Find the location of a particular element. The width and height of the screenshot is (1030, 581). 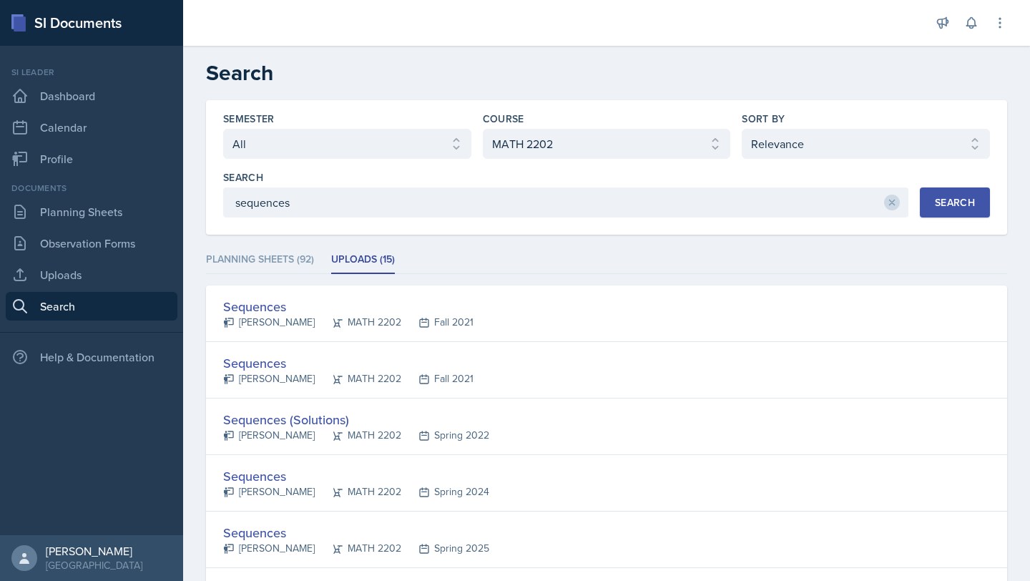

div: Help & Documentation is located at coordinates (92, 357).